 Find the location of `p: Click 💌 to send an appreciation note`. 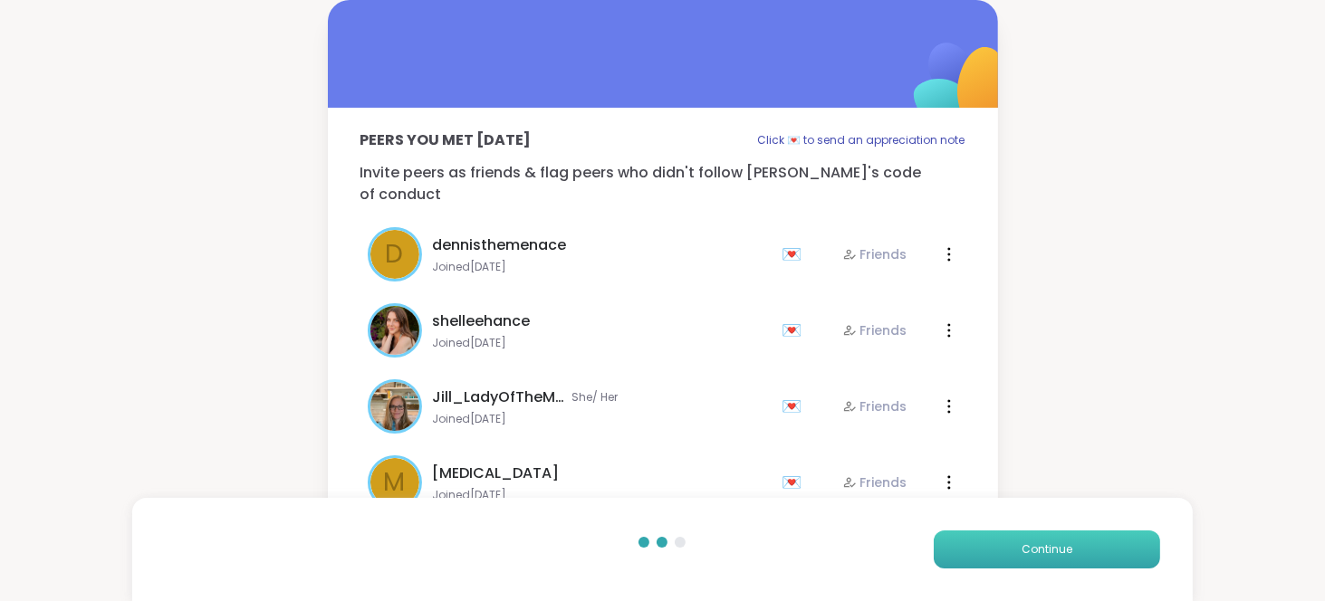

p: Click 💌 to send an appreciation note is located at coordinates (861, 140).